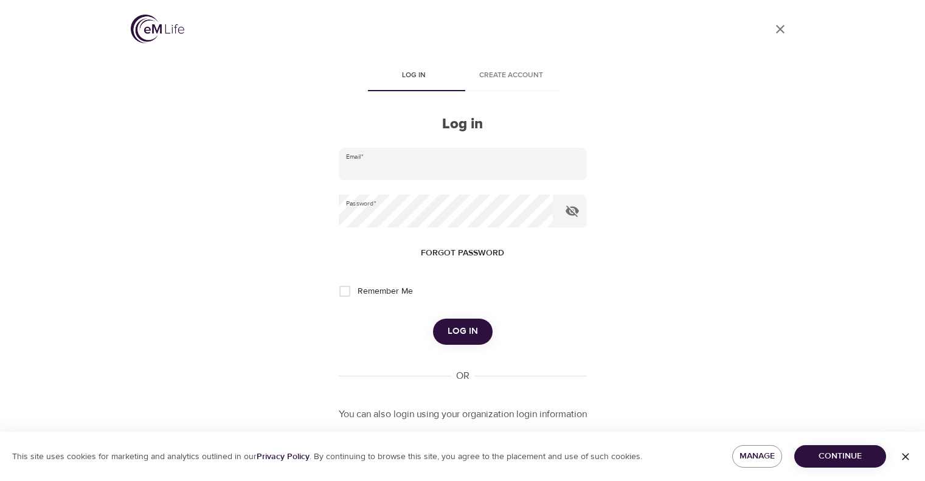 This screenshot has width=925, height=481. What do you see at coordinates (512, 75) in the screenshot?
I see `span: Create account` at bounding box center [512, 75].